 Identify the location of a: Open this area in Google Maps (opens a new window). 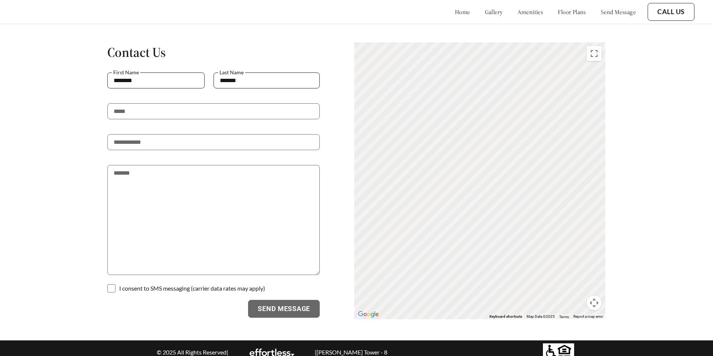
(368, 314).